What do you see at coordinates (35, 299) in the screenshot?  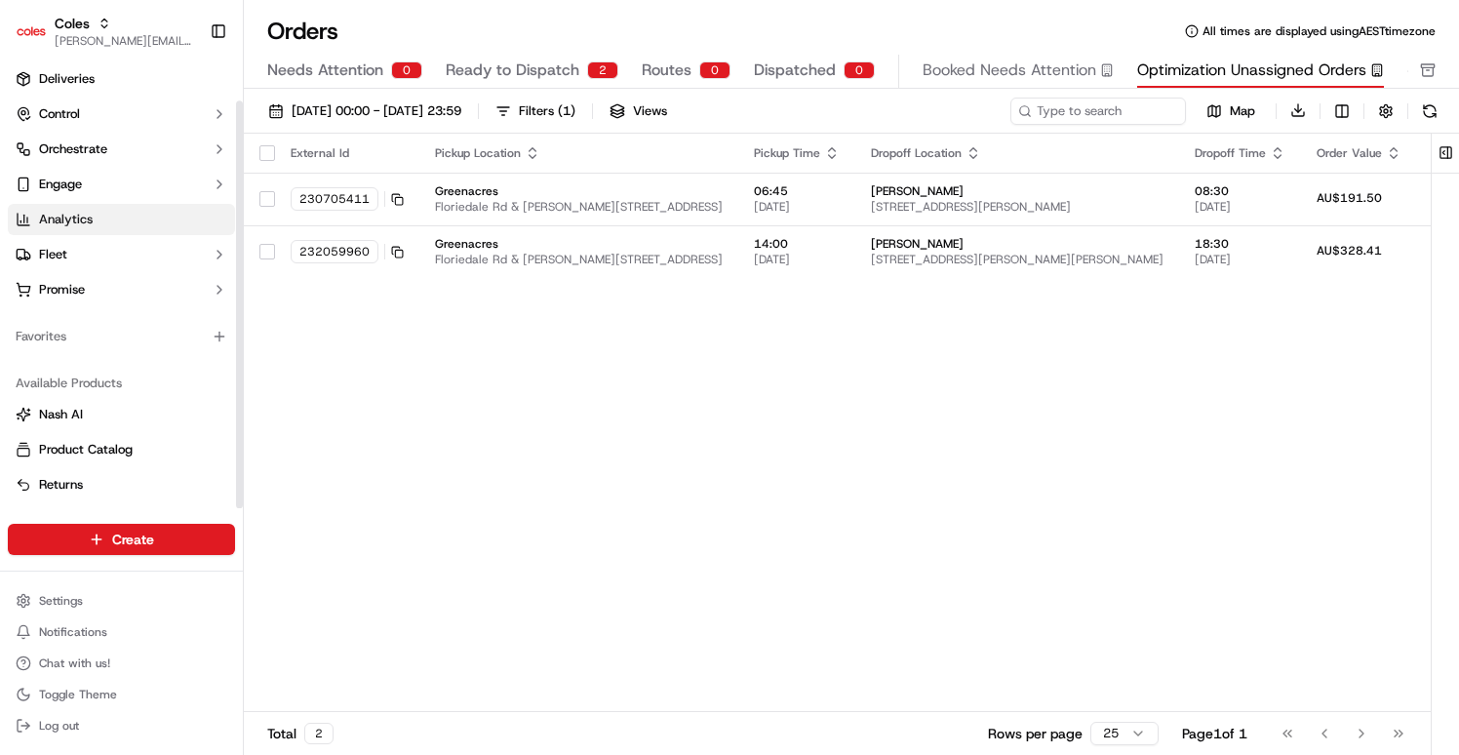 I see `img: Joseph V.` at bounding box center [35, 299].